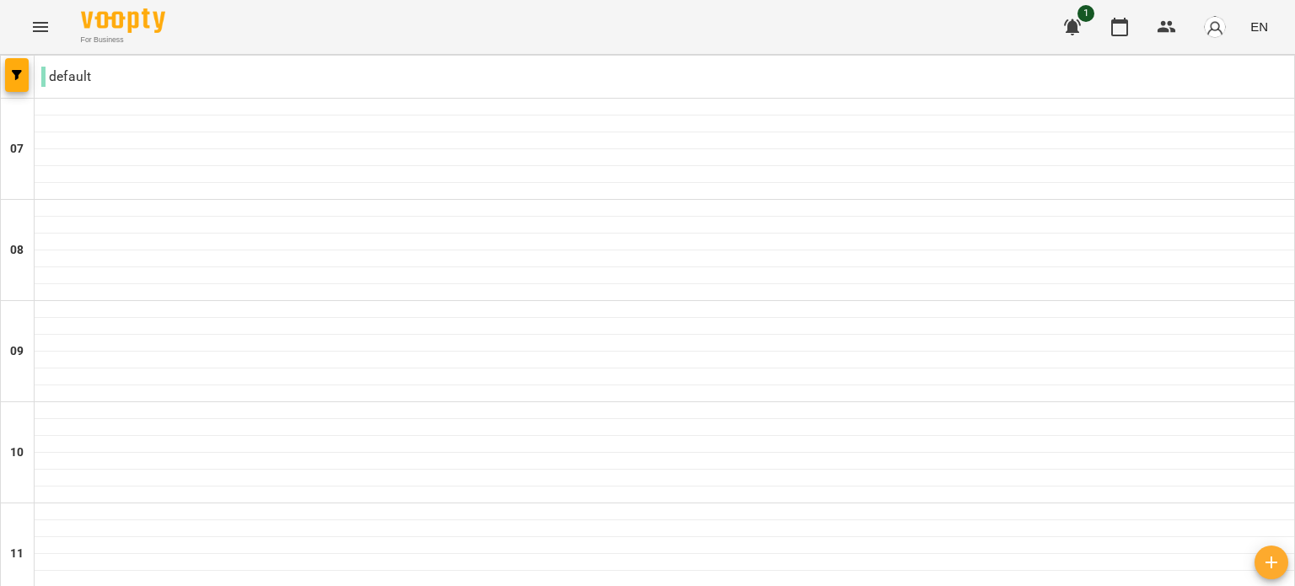 This screenshot has height=586, width=1295. What do you see at coordinates (17, 453) in the screenshot?
I see `h6: 10` at bounding box center [17, 453].